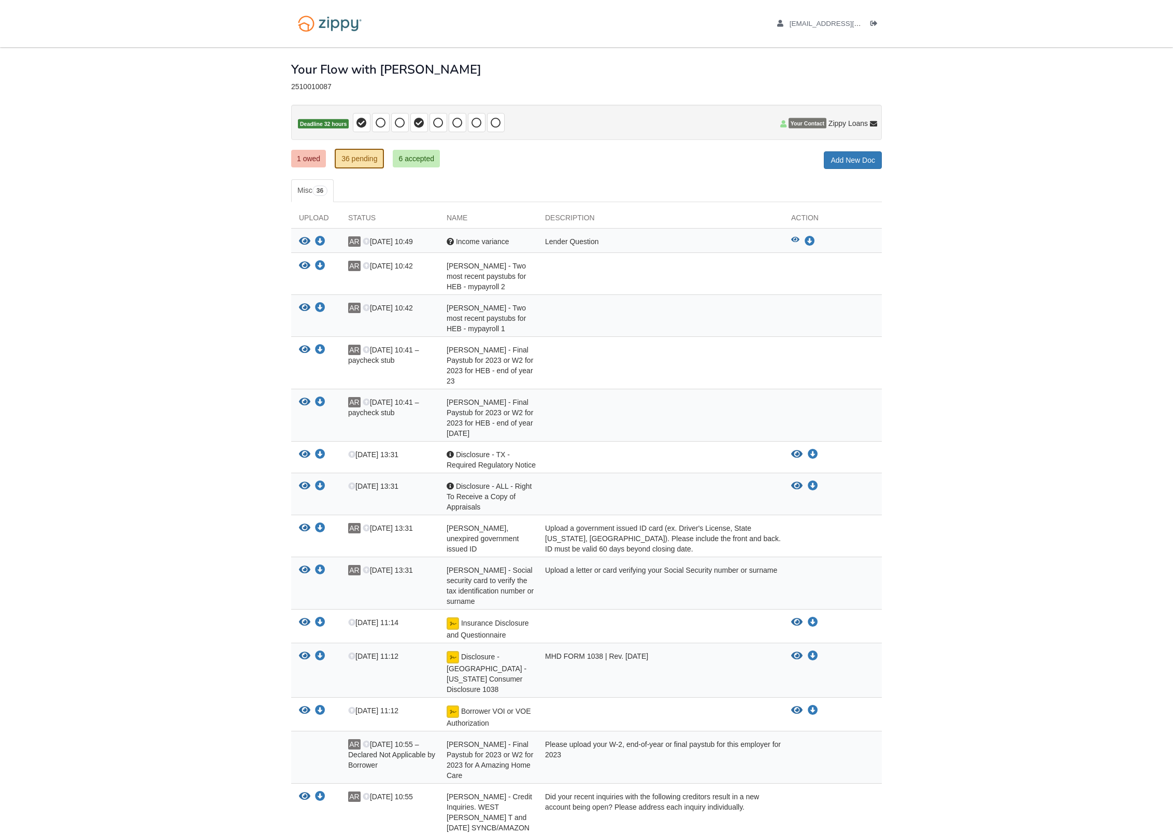 The image size is (1173, 834). Describe the element at coordinates (359, 159) in the screenshot. I see `a: 36 pending` at that location.